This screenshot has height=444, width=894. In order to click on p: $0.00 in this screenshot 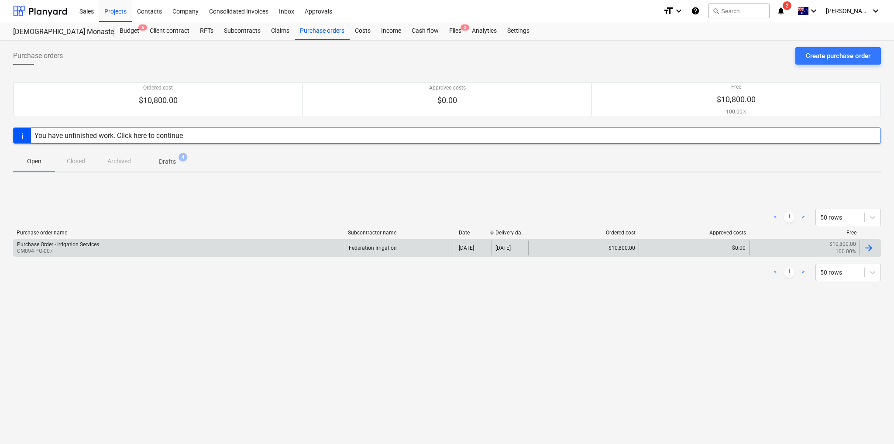, I will do `click(448, 100)`.